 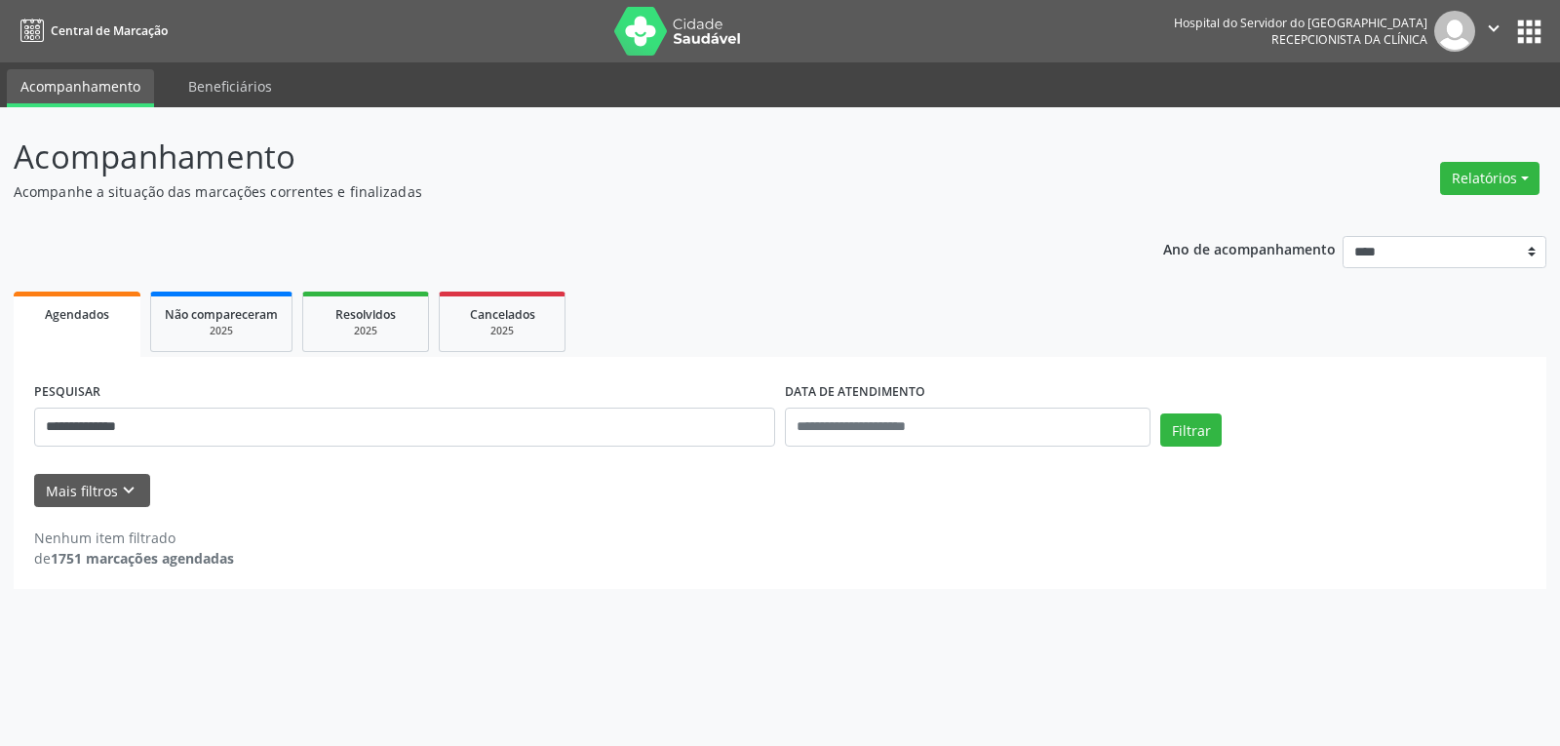 I want to click on a: Central de Marcação, so click(x=91, y=30).